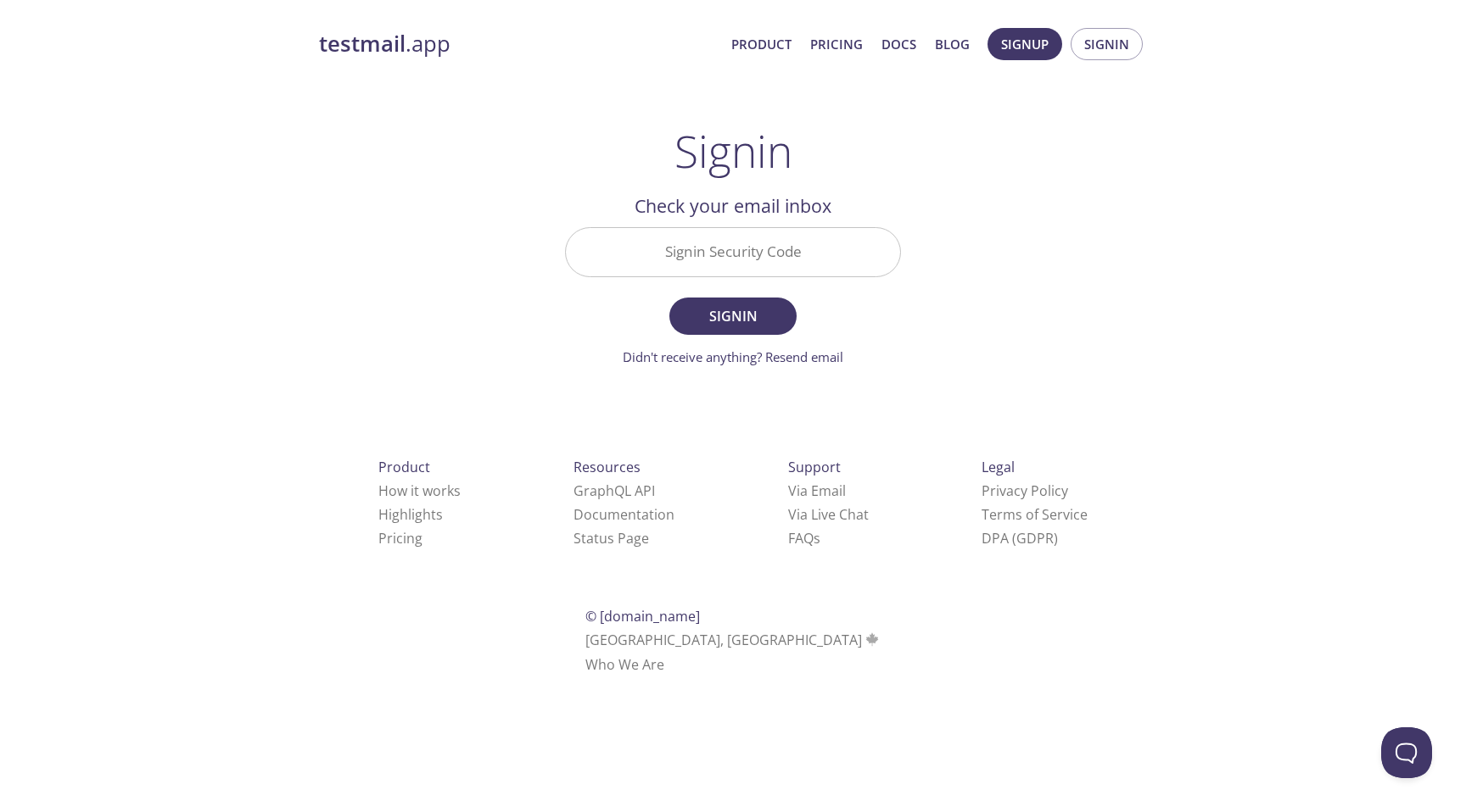  What do you see at coordinates (404, 467) in the screenshot?
I see `span: Product` at bounding box center [404, 467].